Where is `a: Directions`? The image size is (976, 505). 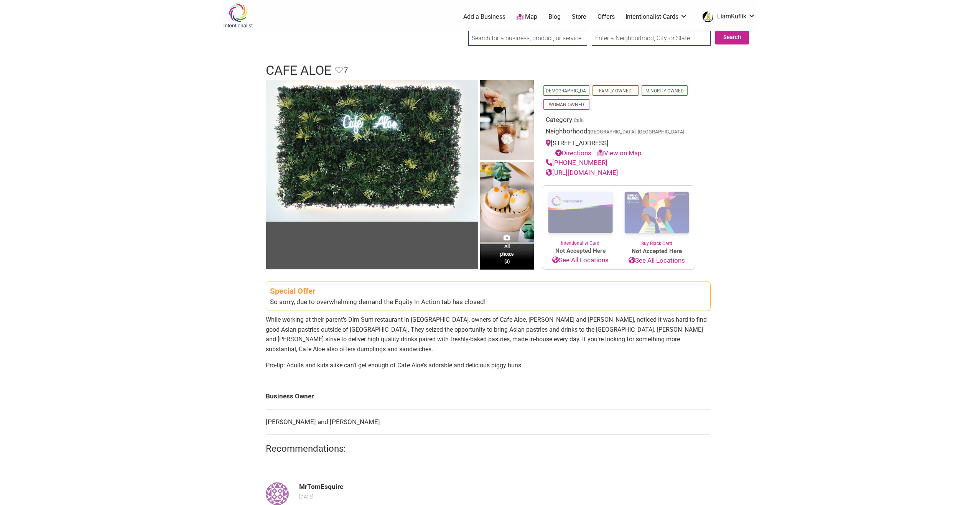
a: Directions is located at coordinates (573, 153).